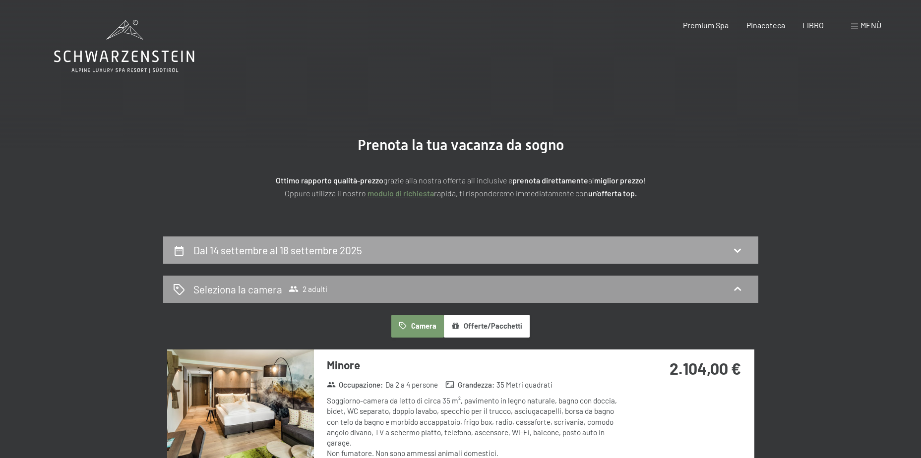  What do you see at coordinates (278, 250) in the screenshot?
I see `h2: Dal 14 settembre al 18 settembre 2025` at bounding box center [278, 250].